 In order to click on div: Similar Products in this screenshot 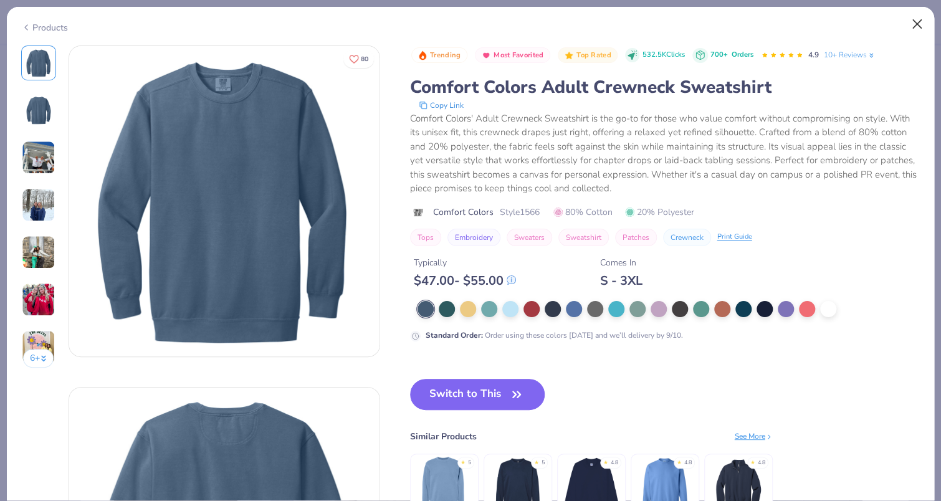, I will do `click(443, 436)`.